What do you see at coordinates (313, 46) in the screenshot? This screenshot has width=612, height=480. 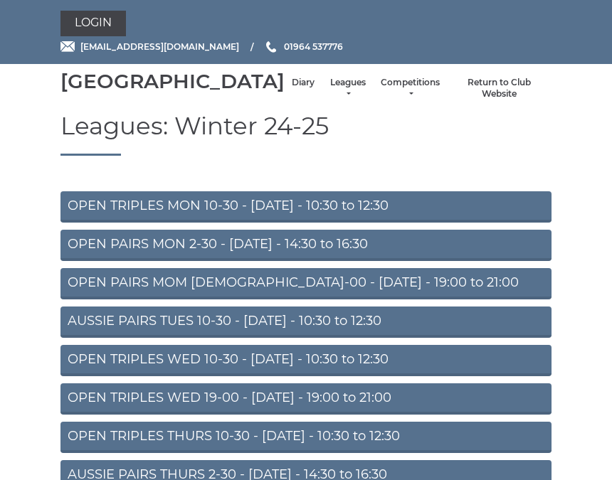 I see `span: 01964 537776` at bounding box center [313, 46].